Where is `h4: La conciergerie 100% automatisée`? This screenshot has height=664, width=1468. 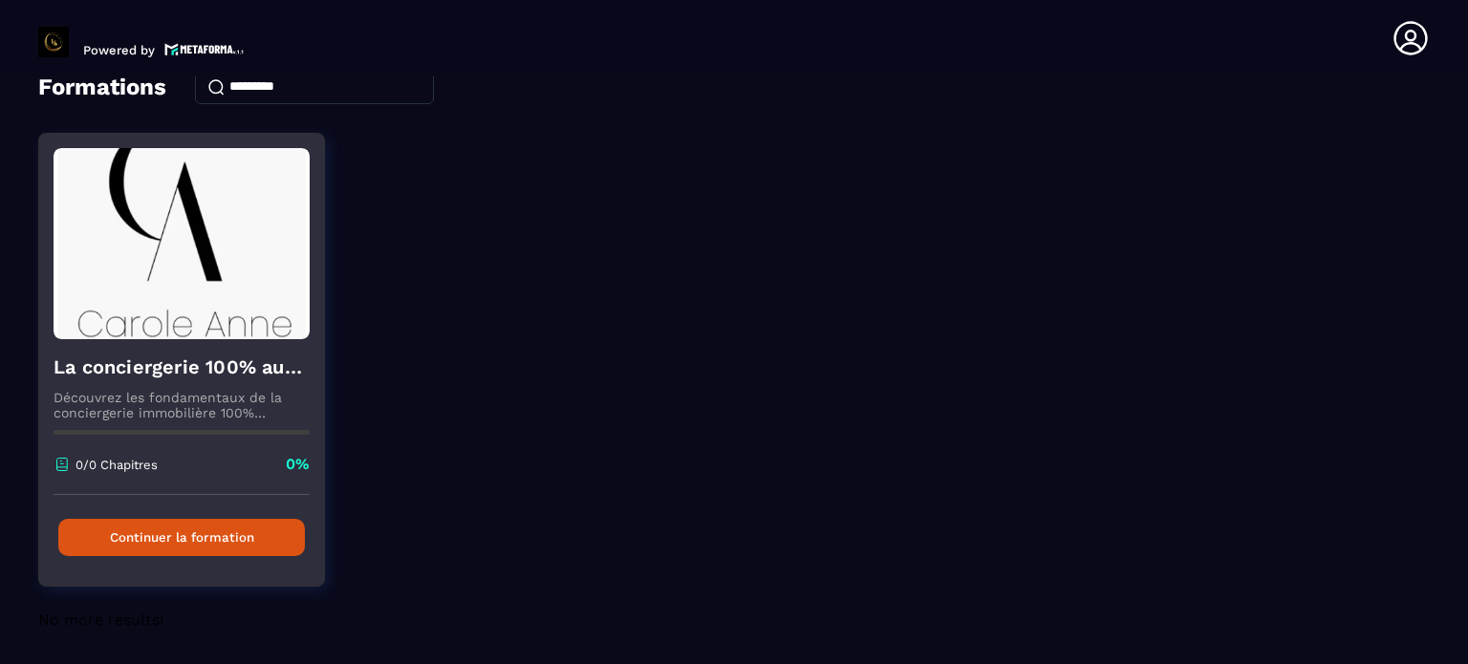 h4: La conciergerie 100% automatisée is located at coordinates (182, 367).